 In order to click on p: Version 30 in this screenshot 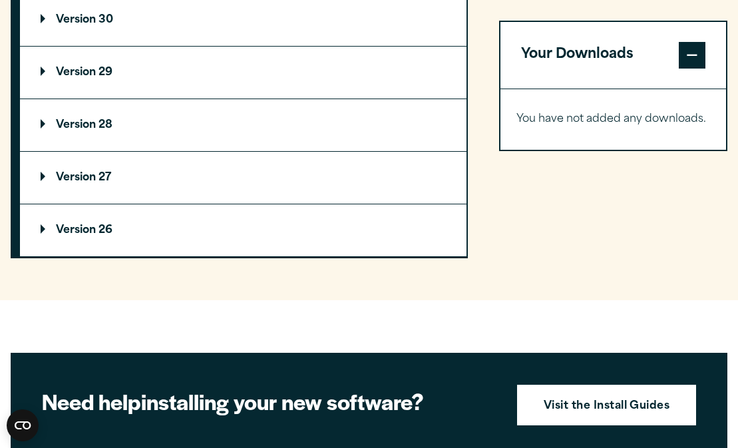, I will do `click(77, 20)`.